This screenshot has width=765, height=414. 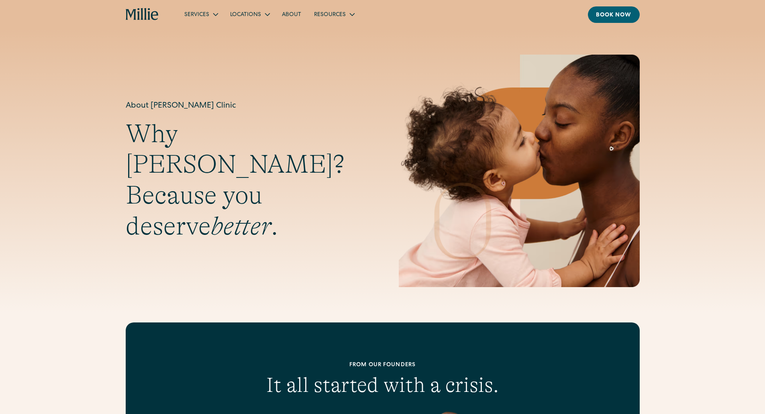 I want to click on a: Book now, so click(x=614, y=14).